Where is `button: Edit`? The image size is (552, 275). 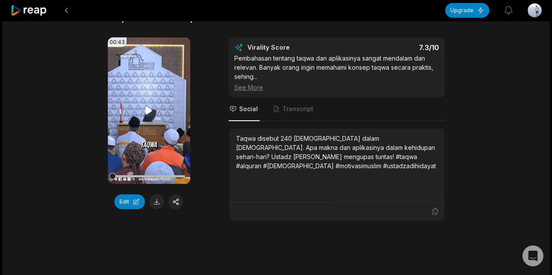
button: Edit is located at coordinates (130, 202).